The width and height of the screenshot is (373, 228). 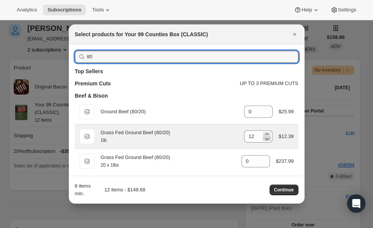 I want to click on button: Settings, so click(x=344, y=10).